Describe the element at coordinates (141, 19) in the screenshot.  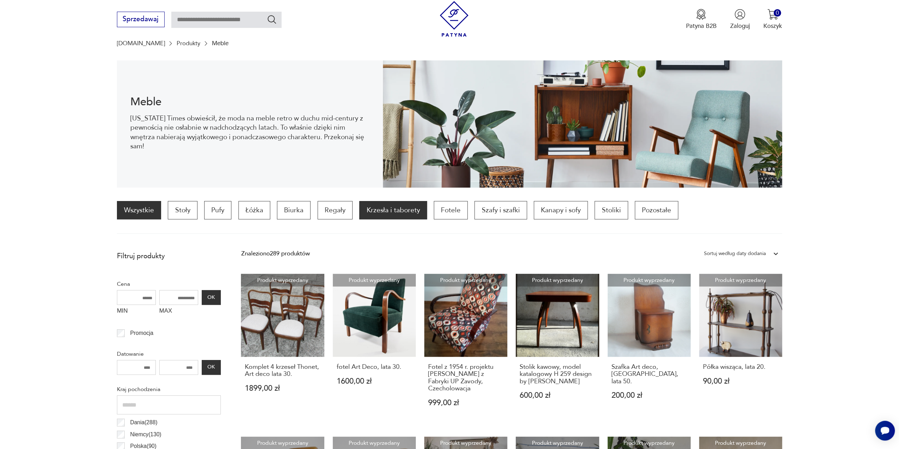
I see `button: Sprzedawaj` at that location.